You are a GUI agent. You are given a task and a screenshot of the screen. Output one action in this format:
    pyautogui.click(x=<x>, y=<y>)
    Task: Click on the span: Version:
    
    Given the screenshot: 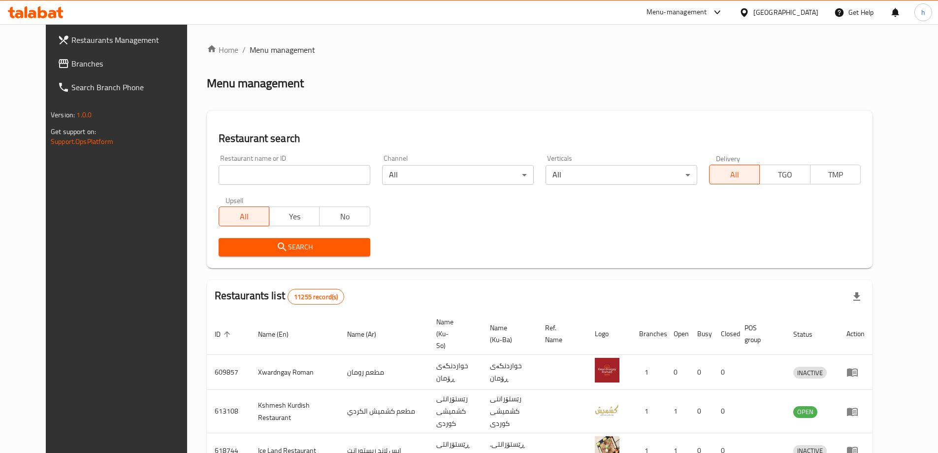 What is the action you would take?
    pyautogui.click(x=63, y=115)
    